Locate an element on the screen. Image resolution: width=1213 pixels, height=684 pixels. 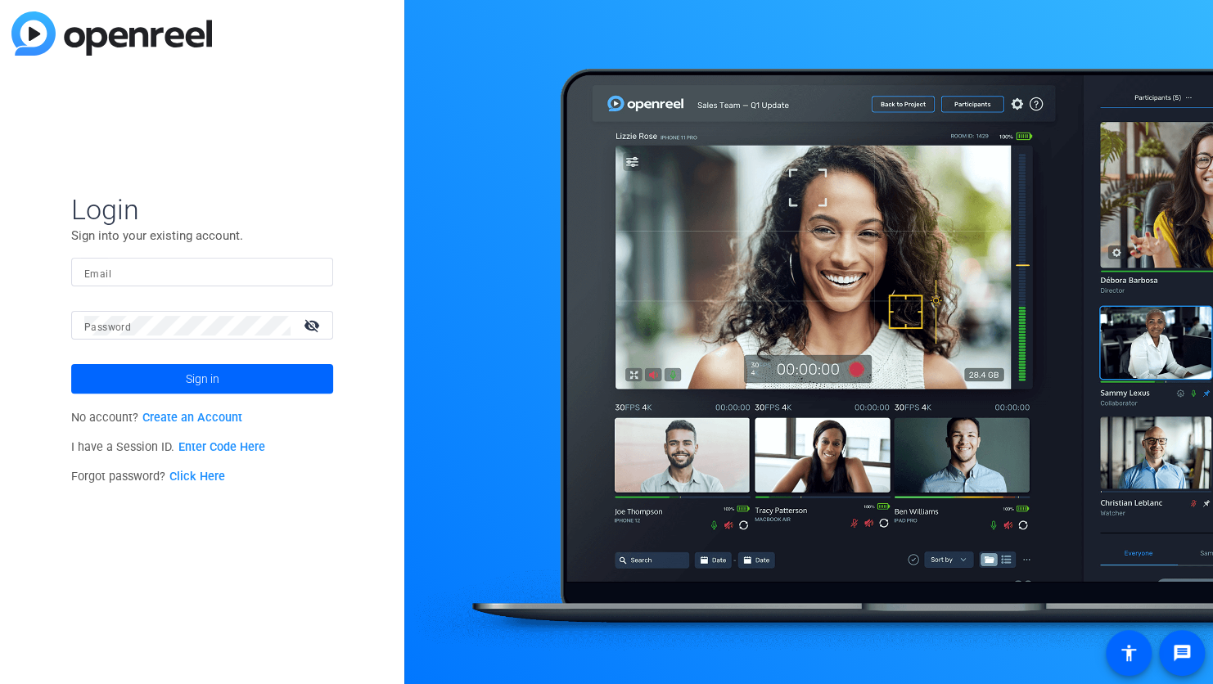
span: Sign in is located at coordinates (202, 379).